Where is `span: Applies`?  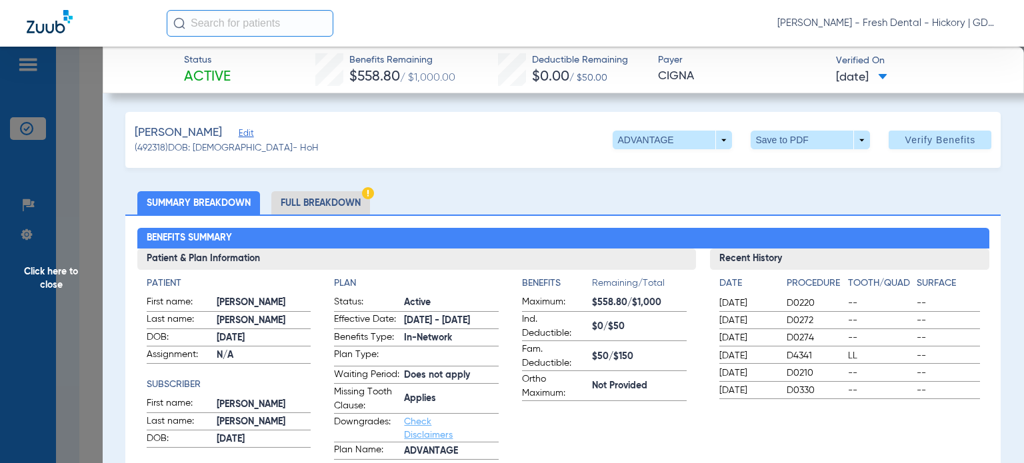
span: Applies is located at coordinates (451, 399).